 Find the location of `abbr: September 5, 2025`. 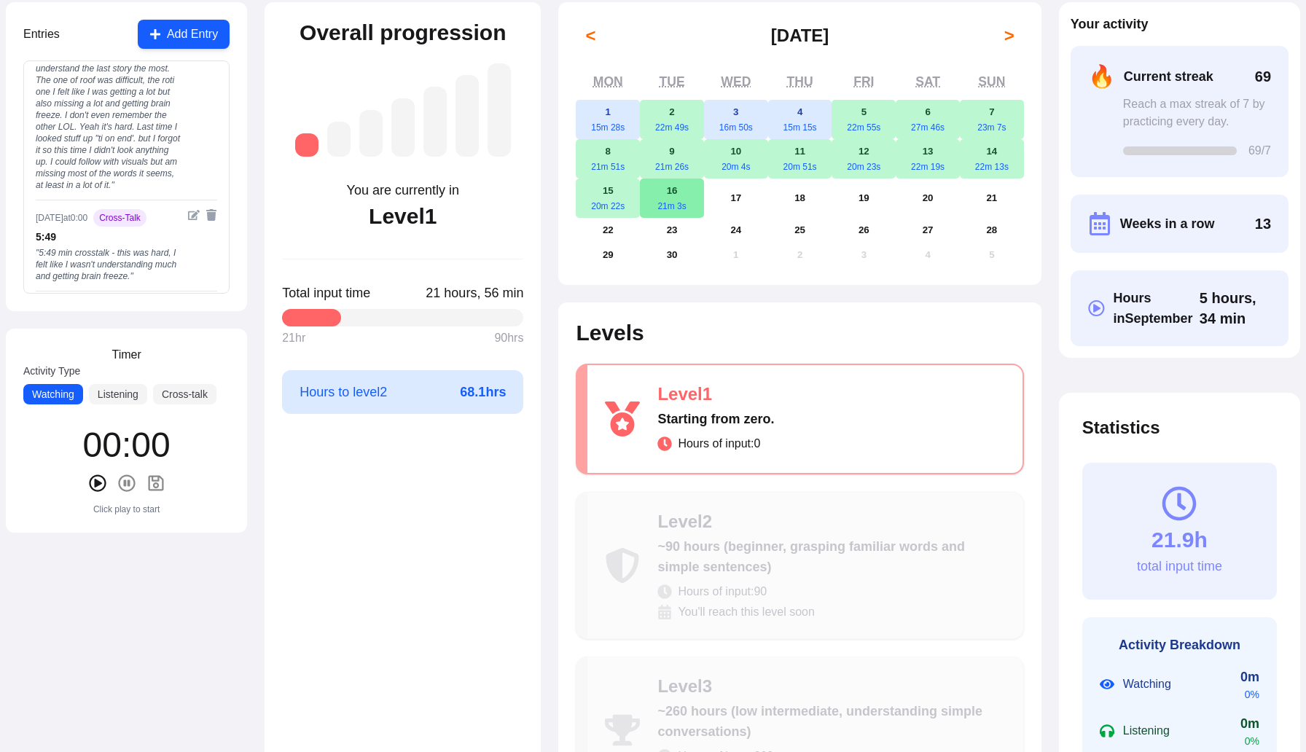

abbr: September 5, 2025 is located at coordinates (863, 111).